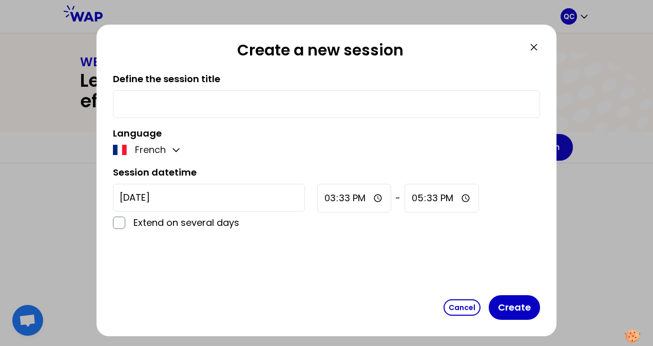 Image resolution: width=653 pixels, height=346 pixels. Describe the element at coordinates (137, 133) in the screenshot. I see `label: Language` at that location.